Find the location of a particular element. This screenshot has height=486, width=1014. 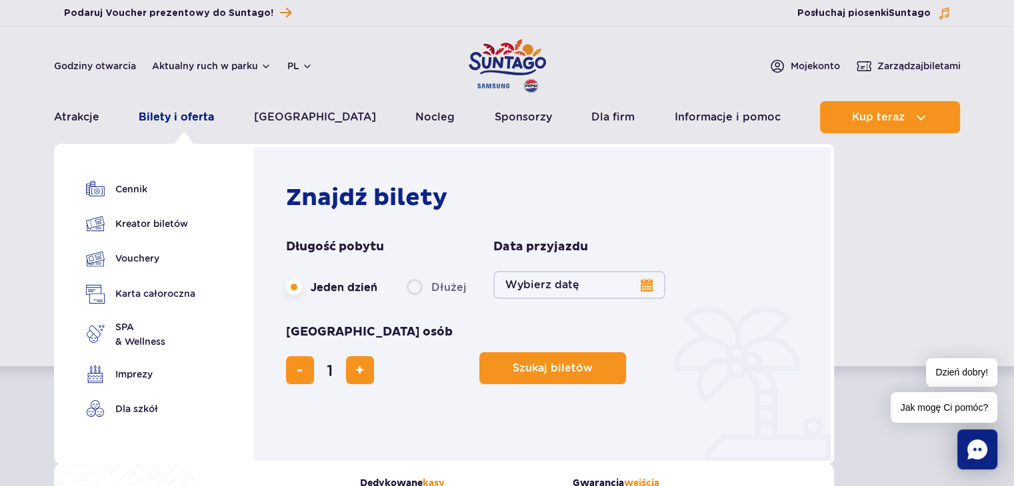

a: Imprezy is located at coordinates (141, 375).